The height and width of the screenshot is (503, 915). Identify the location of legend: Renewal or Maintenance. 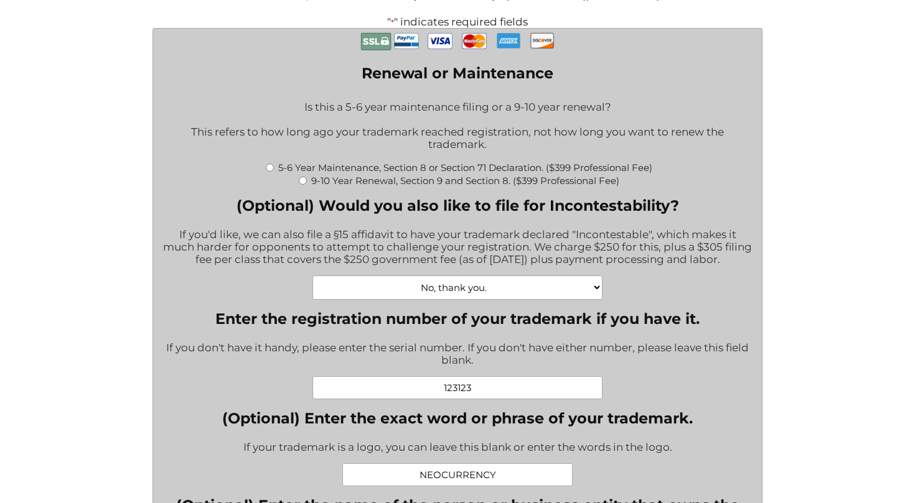
(457, 73).